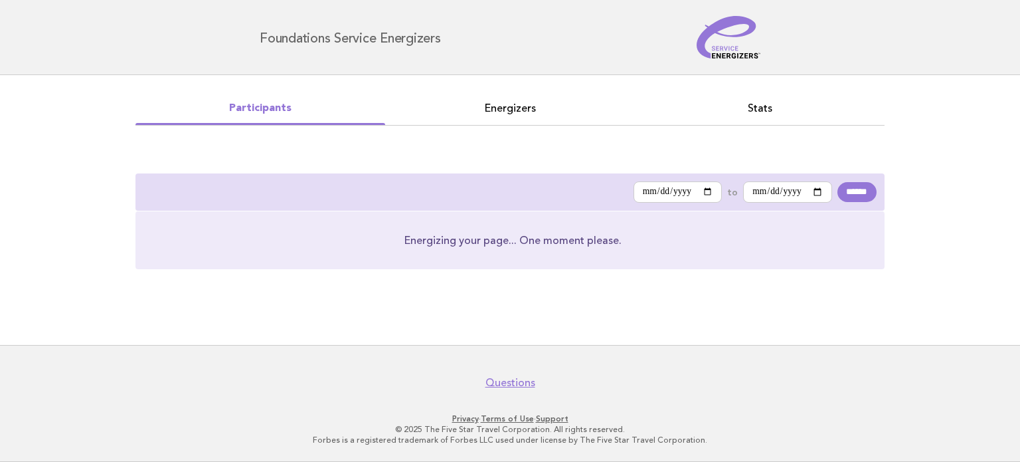 This screenshot has width=1020, height=462. Describe the element at coordinates (510, 440) in the screenshot. I see `p: Forbes is a registered trademark of Forbes LLC used under license by The Five Star Travel Corpora...` at that location.